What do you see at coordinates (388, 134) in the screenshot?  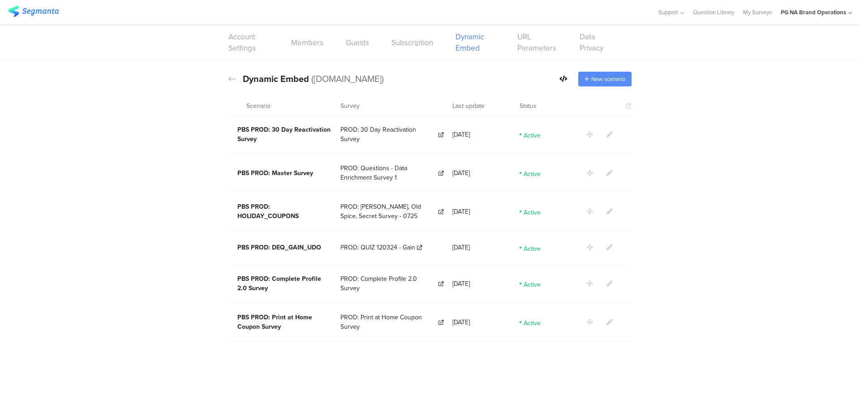 I see `span: PROD: 30 Day Reactivation Survey` at bounding box center [388, 134].